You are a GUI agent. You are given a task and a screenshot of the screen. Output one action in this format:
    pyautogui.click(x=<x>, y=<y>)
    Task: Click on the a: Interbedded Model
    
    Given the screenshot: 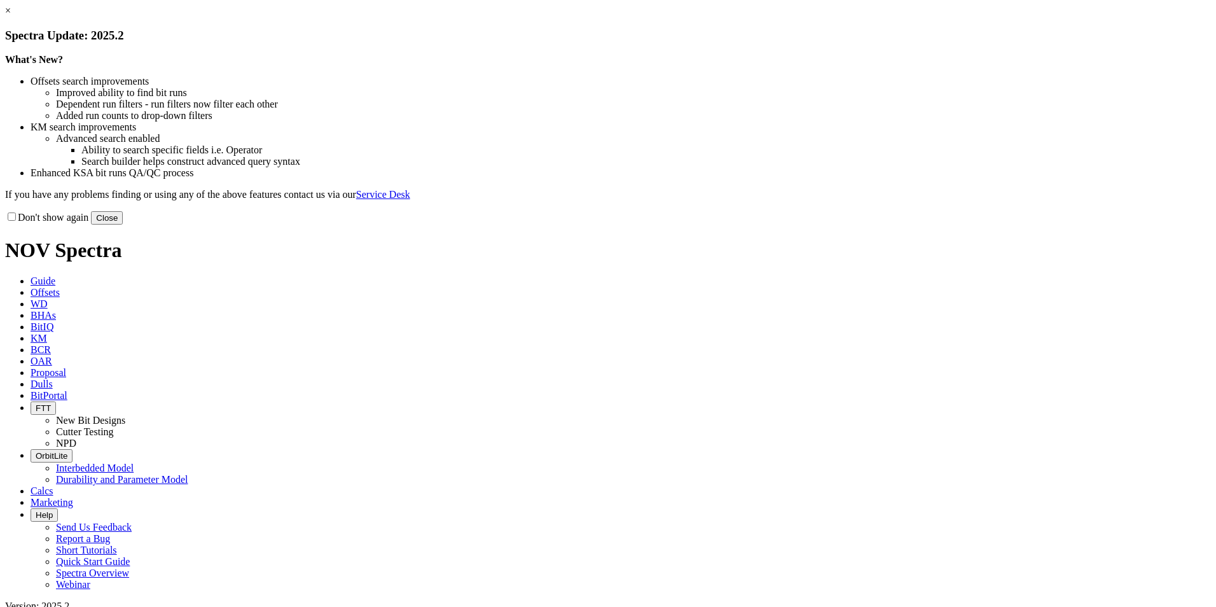 What is the action you would take?
    pyautogui.click(x=95, y=468)
    